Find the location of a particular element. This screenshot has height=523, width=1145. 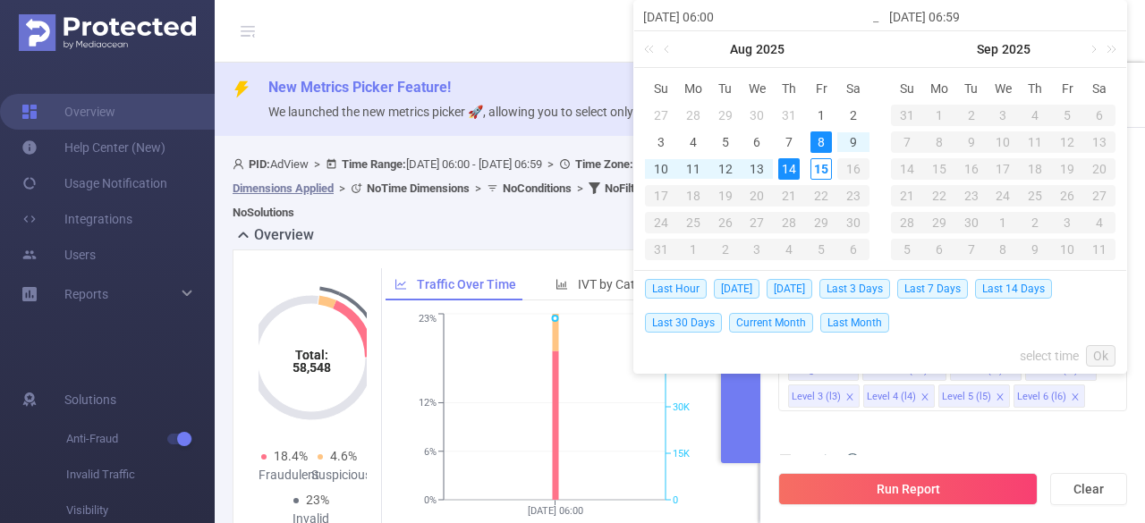

tspan: Total: is located at coordinates (311, 355).